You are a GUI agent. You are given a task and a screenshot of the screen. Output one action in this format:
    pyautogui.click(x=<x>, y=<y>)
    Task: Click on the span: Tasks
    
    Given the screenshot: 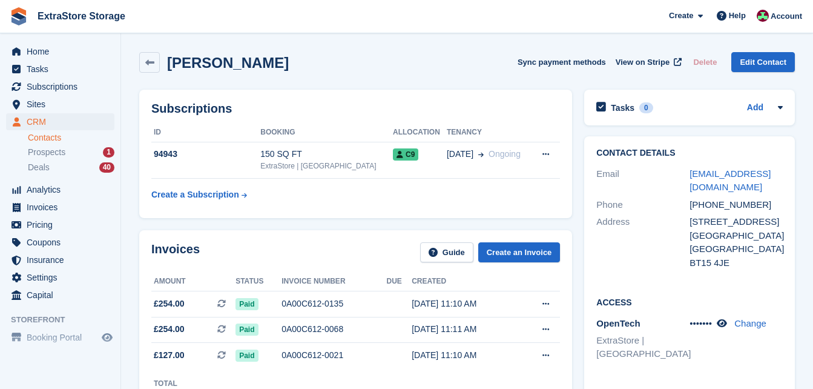 What is the action you would take?
    pyautogui.click(x=63, y=69)
    